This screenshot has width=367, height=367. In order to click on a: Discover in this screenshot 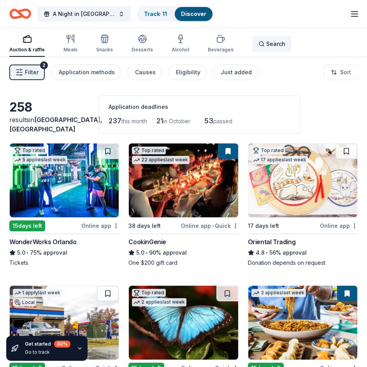, I will do `click(193, 14)`.